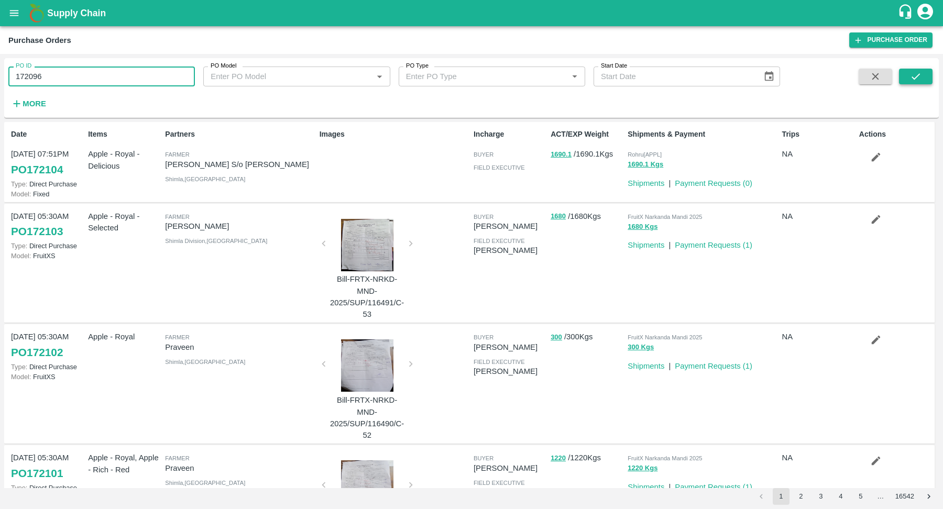 This screenshot has width=943, height=509. What do you see at coordinates (614, 66) in the screenshot?
I see `label: Start Date` at bounding box center [614, 66].